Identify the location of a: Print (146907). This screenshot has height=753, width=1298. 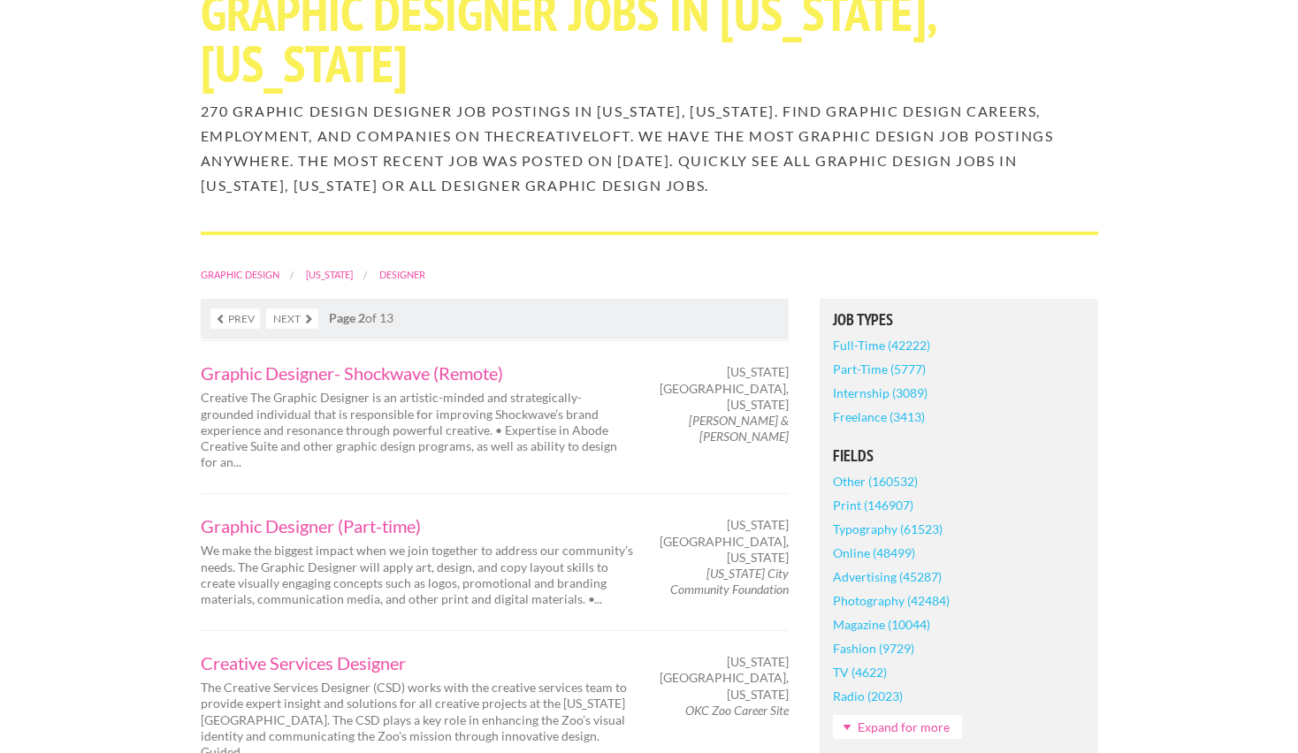
(873, 505).